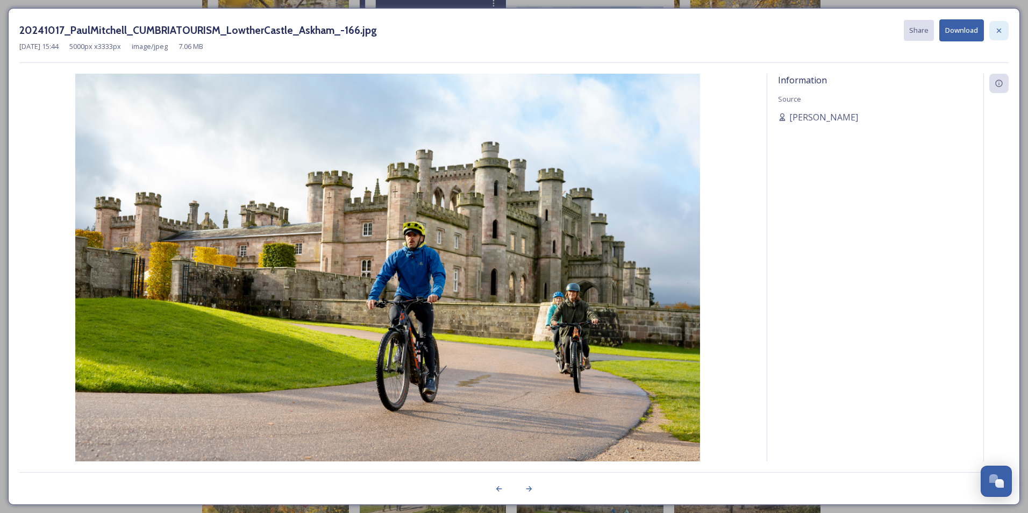  What do you see at coordinates (149, 46) in the screenshot?
I see `span: image/jpeg` at bounding box center [149, 46].